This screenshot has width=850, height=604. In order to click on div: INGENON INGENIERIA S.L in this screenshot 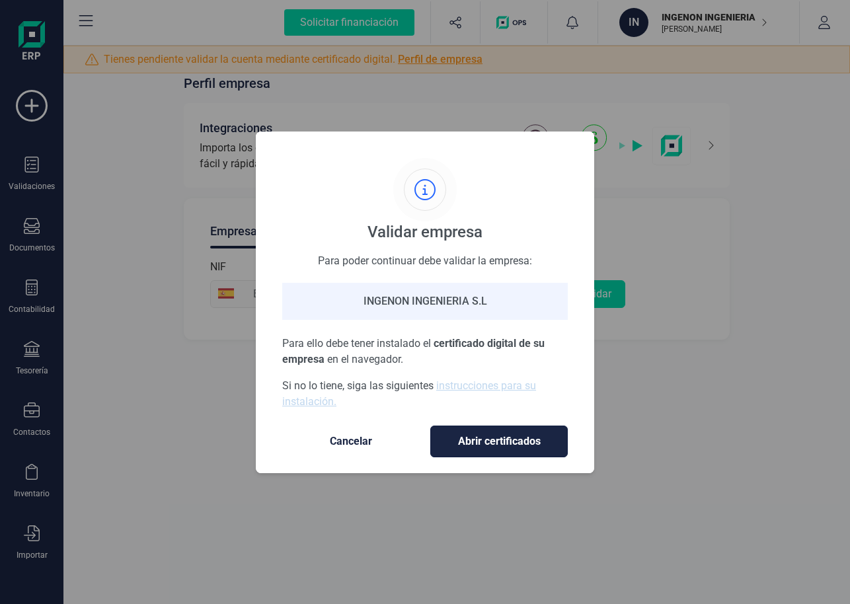, I will do `click(425, 301)`.